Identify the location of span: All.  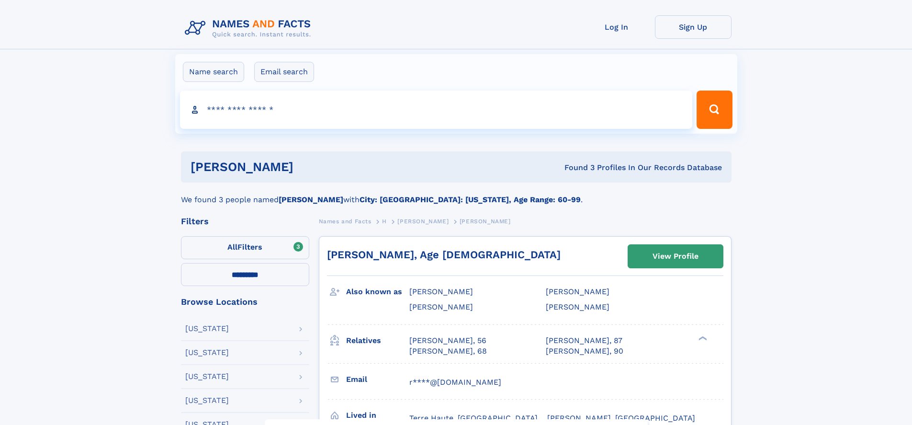
(232, 247).